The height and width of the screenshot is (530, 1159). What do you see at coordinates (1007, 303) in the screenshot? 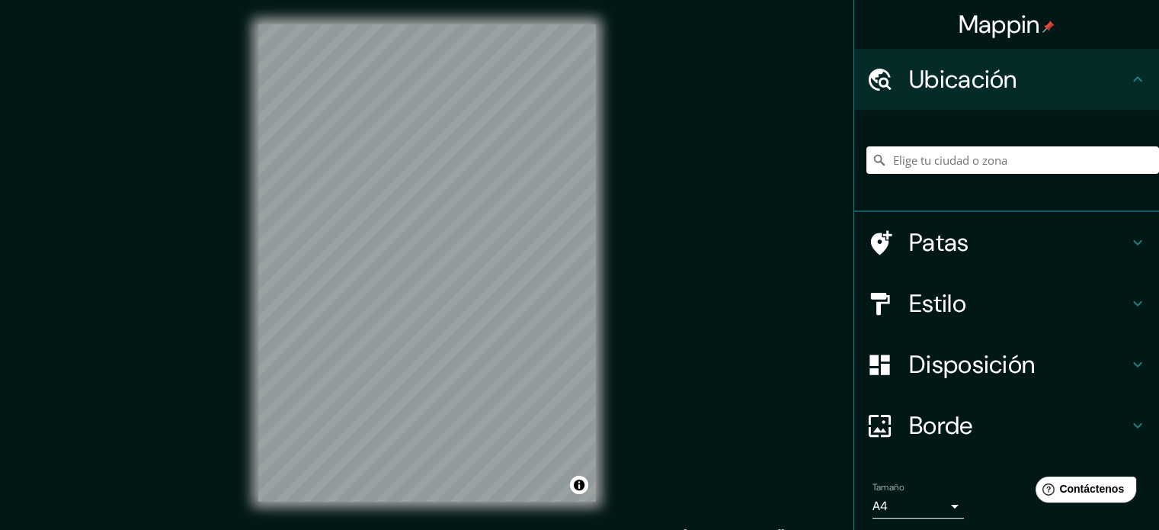
I see `div: Estilo` at bounding box center [1007, 303].